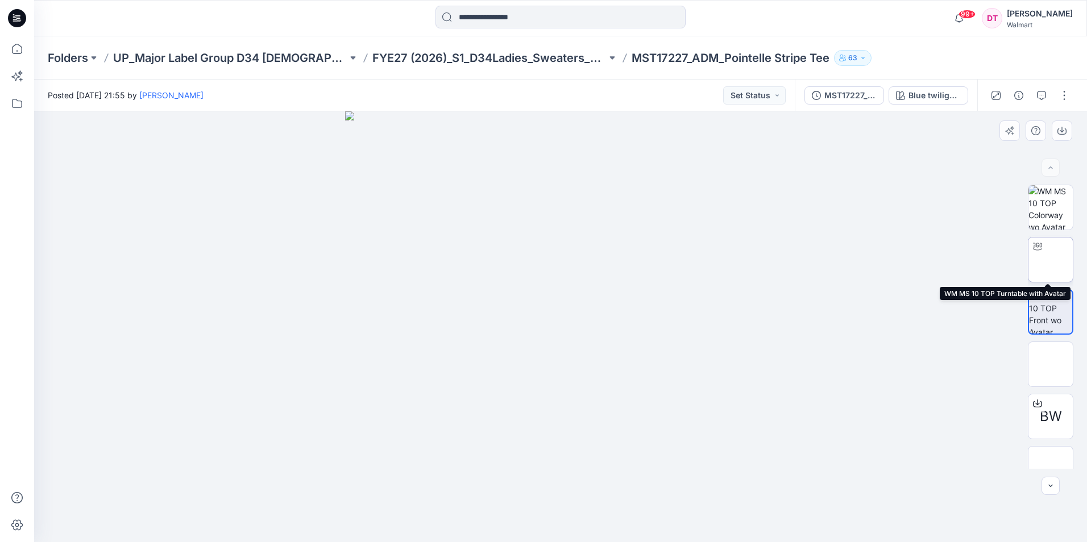 The height and width of the screenshot is (542, 1087). What do you see at coordinates (1051, 417) in the screenshot?
I see `span: BW` at bounding box center [1051, 417].